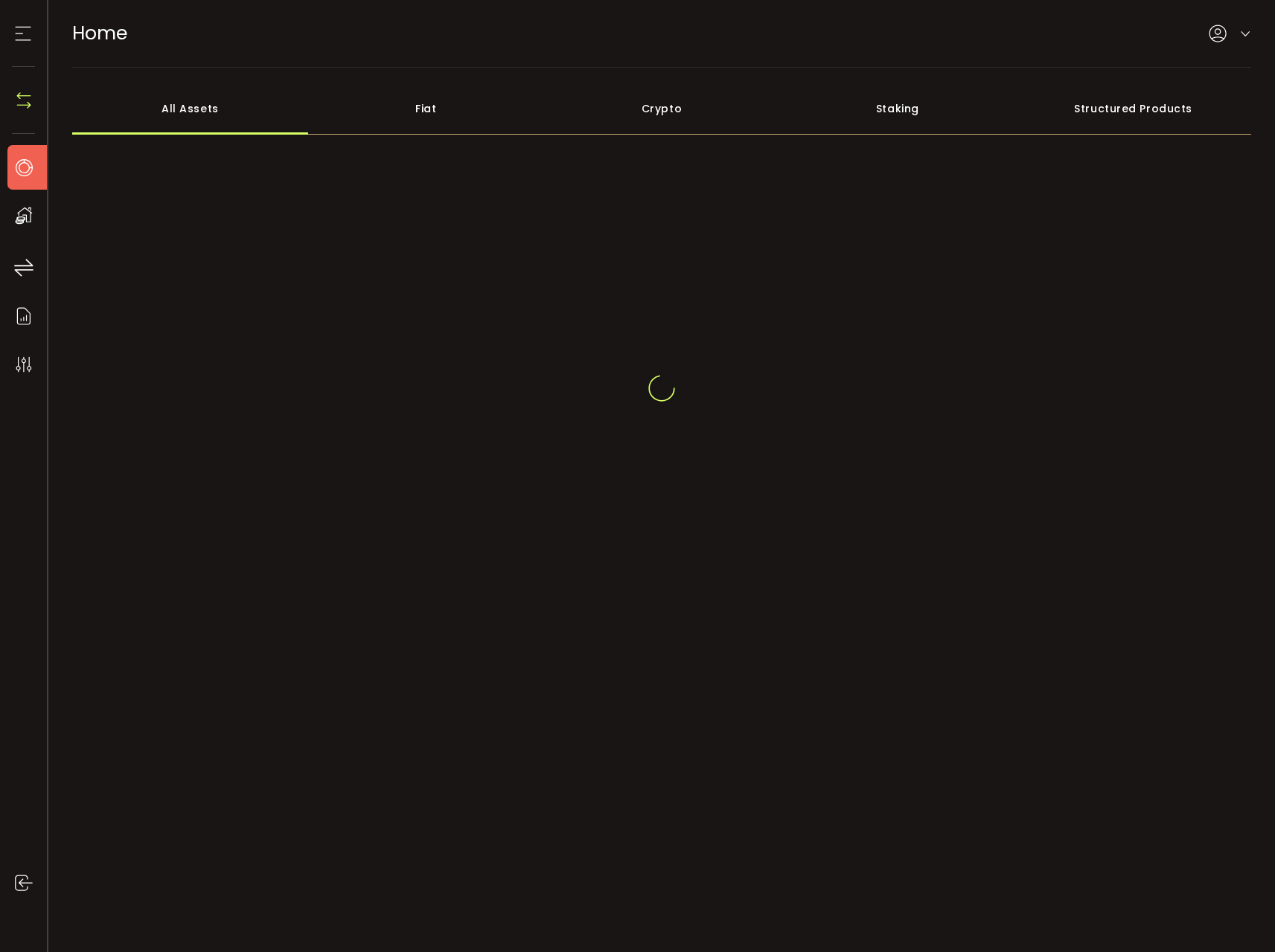 The width and height of the screenshot is (1275, 952). Describe the element at coordinates (426, 109) in the screenshot. I see `div: Fiat` at that location.